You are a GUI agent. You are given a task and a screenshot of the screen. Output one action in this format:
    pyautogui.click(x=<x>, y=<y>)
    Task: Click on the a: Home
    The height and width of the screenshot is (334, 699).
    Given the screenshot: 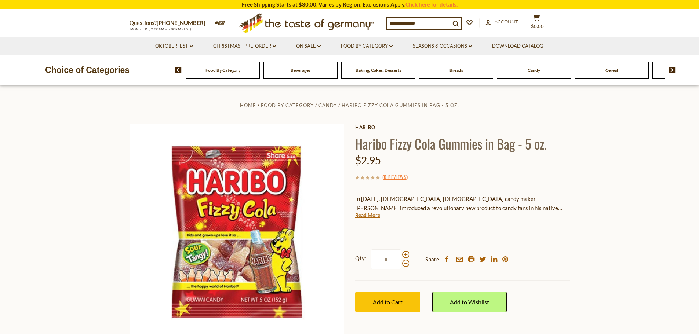 What is the action you would take?
    pyautogui.click(x=248, y=105)
    